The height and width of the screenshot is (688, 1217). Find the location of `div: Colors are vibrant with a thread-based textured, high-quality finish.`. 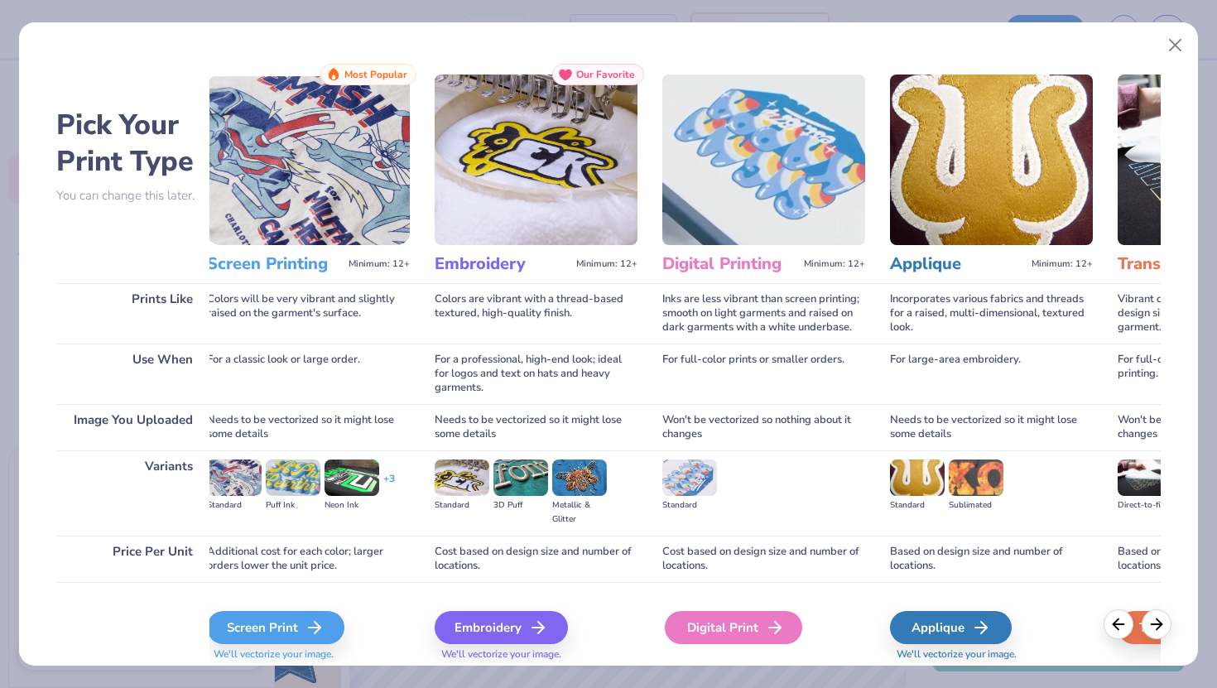

div: Colors are vibrant with a thread-based textured, high-quality finish. is located at coordinates (536, 313).